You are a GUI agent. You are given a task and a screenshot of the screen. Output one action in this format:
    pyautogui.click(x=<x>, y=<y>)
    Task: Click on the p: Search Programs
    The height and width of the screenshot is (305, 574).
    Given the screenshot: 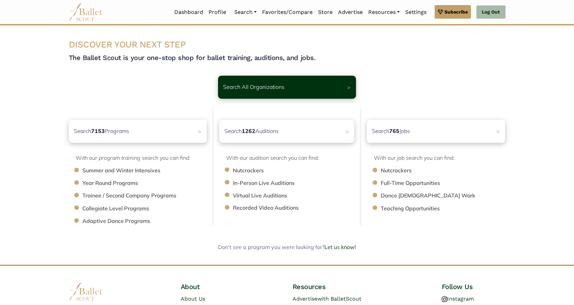 What is the action you would take?
    pyautogui.click(x=101, y=131)
    